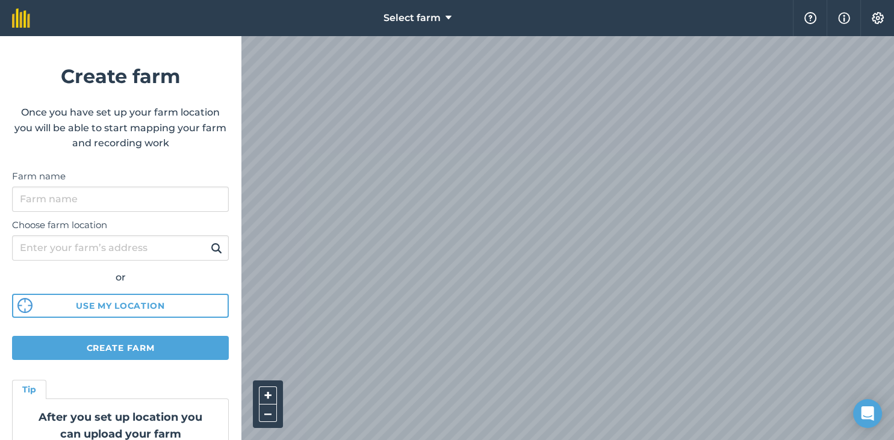 The height and width of the screenshot is (440, 894). What do you see at coordinates (29, 389) in the screenshot?
I see `h4: Tip` at bounding box center [29, 389].